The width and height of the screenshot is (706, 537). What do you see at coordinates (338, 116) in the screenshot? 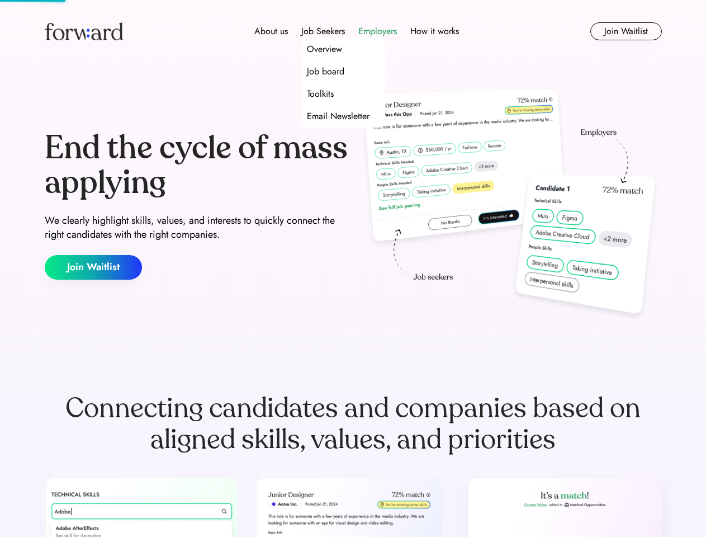
I see `div: Email Newsletter` at bounding box center [338, 116].